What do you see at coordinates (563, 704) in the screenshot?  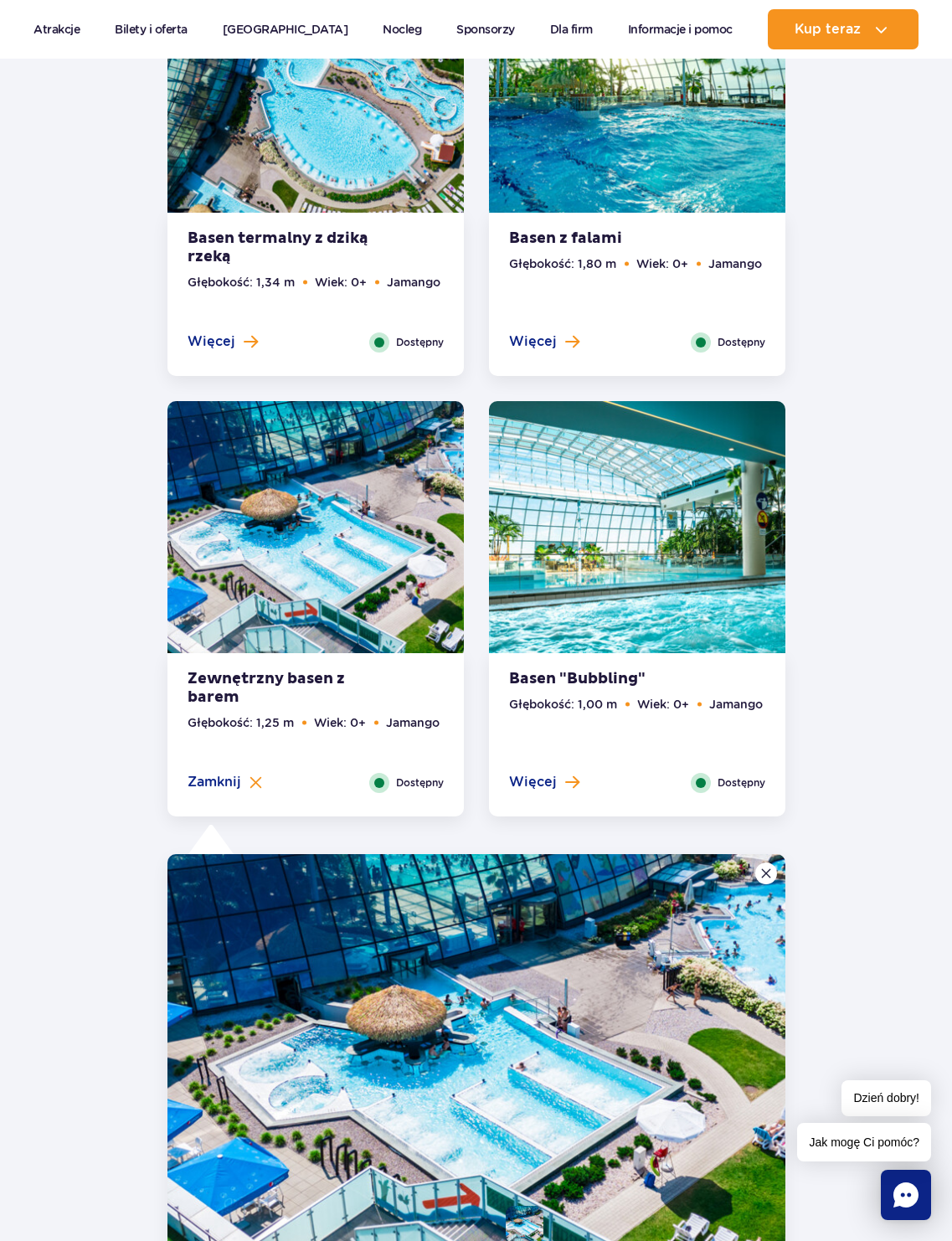 I see `li: Głębokość: 1,00 m` at bounding box center [563, 704].